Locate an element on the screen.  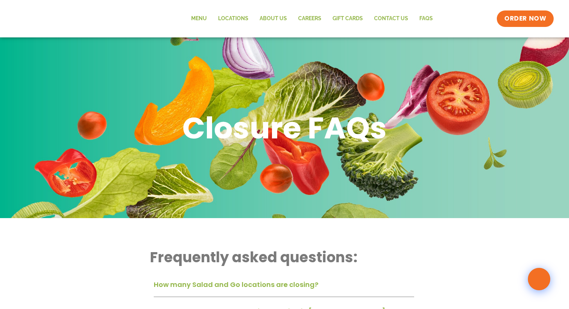
a: Careers is located at coordinates (310, 19).